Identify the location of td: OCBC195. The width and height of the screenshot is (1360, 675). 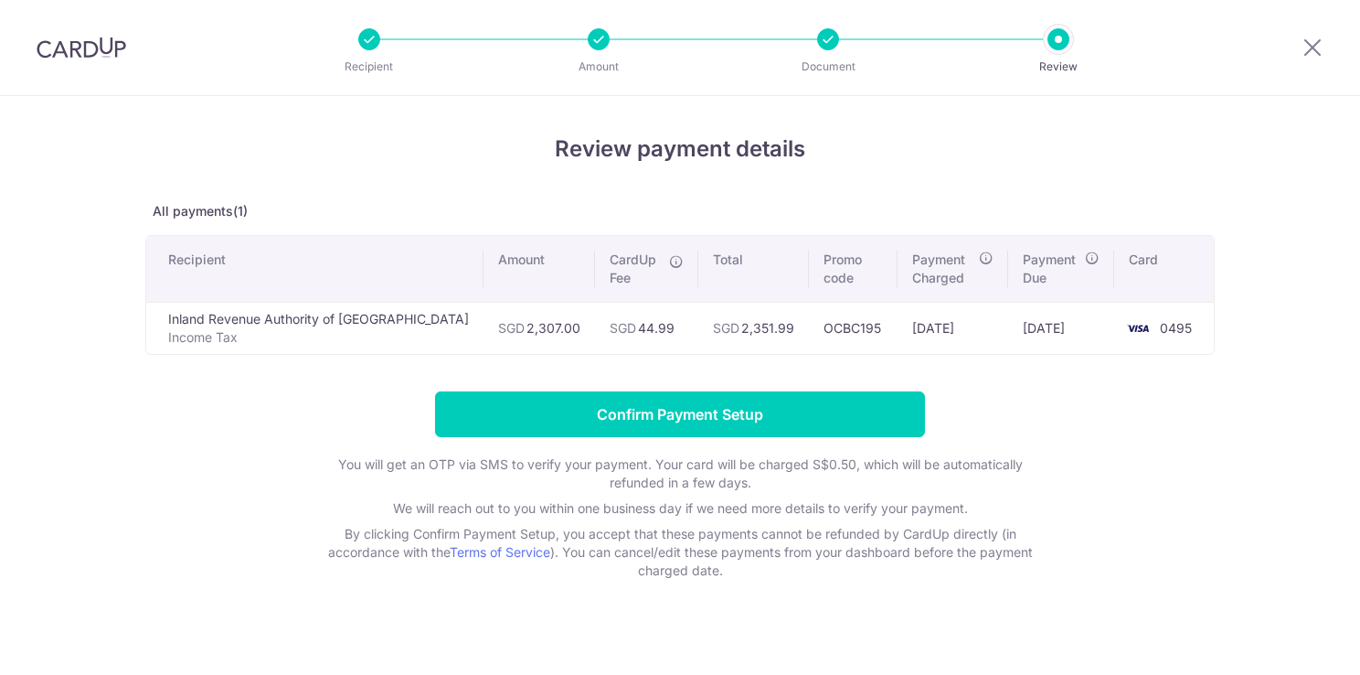
(853, 327).